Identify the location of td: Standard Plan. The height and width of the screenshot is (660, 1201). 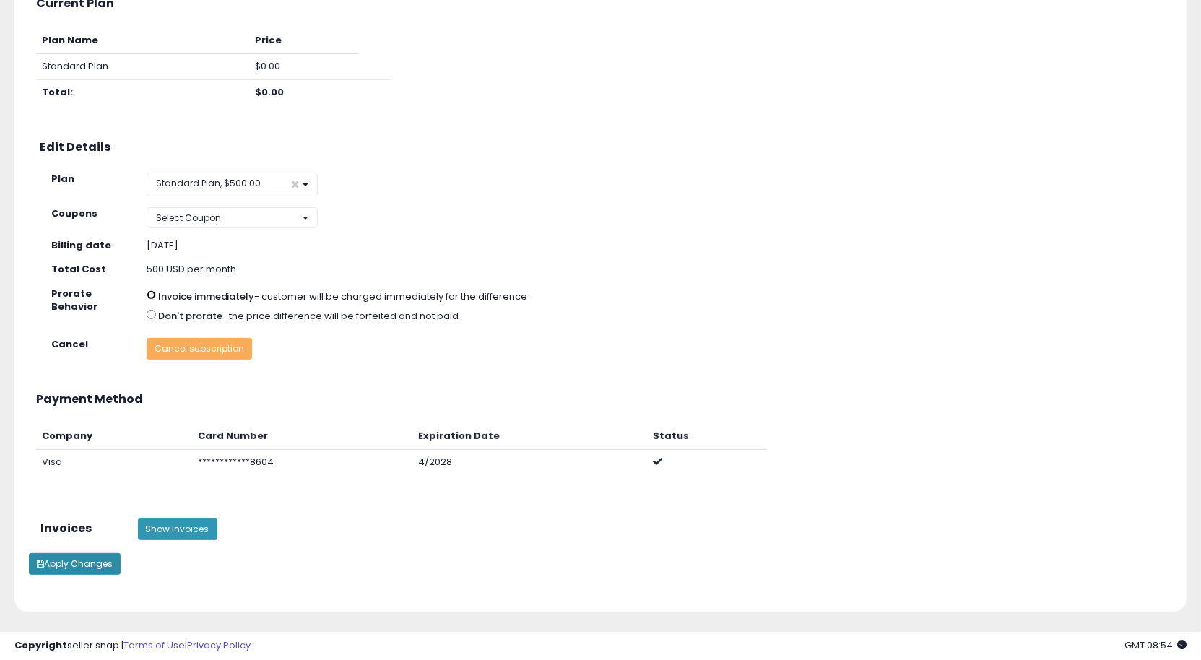
(142, 67).